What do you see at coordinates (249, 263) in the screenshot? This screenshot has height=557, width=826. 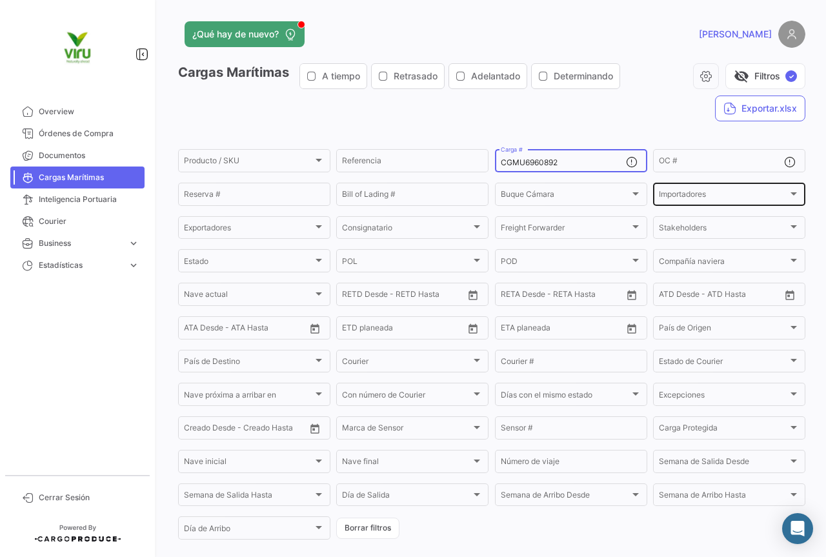 I see `span: Estado` at bounding box center [249, 263].